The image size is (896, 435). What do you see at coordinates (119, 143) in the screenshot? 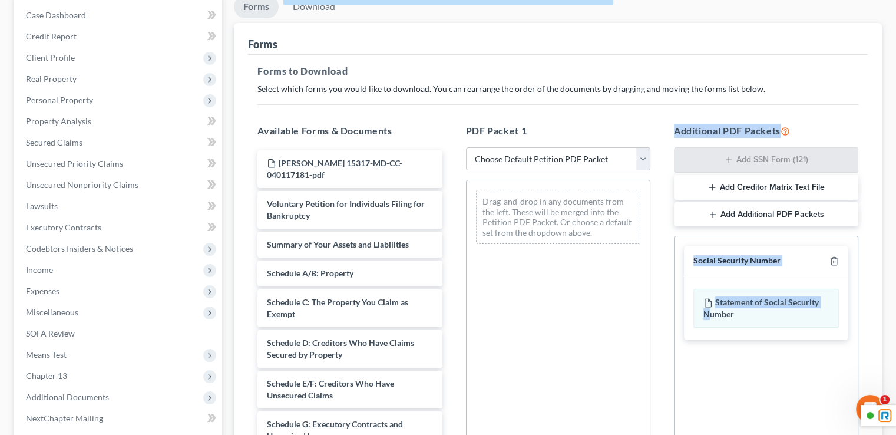
I see `a: Secured Claims` at bounding box center [119, 143].